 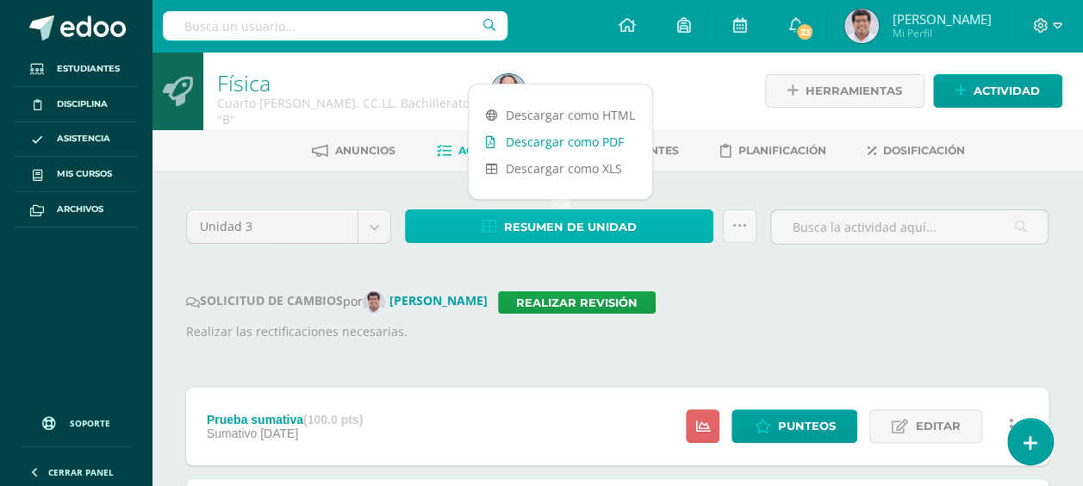 I want to click on span: 23, so click(x=805, y=32).